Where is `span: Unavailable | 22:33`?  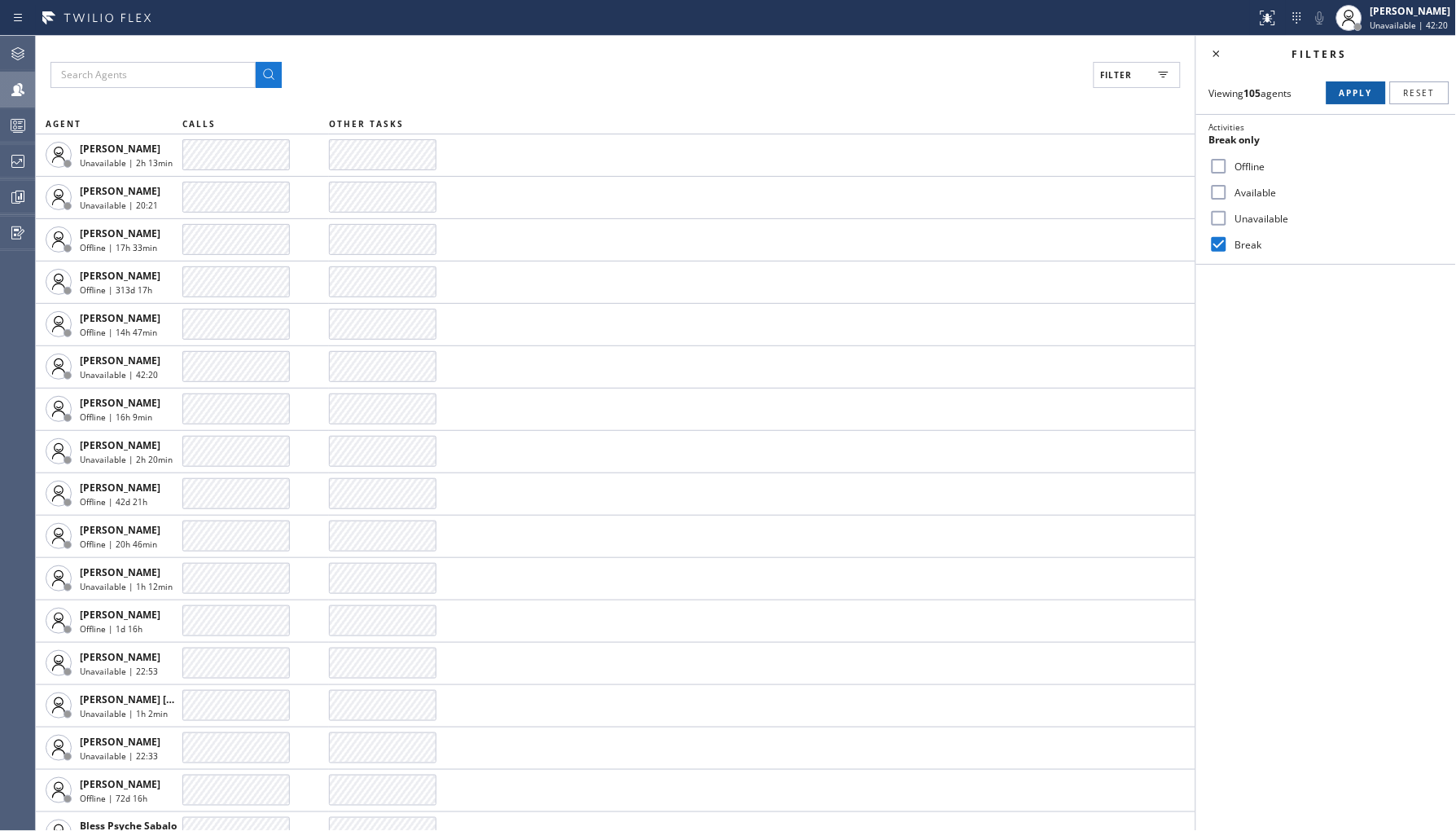
span: Unavailable | 22:33 is located at coordinates (119, 756).